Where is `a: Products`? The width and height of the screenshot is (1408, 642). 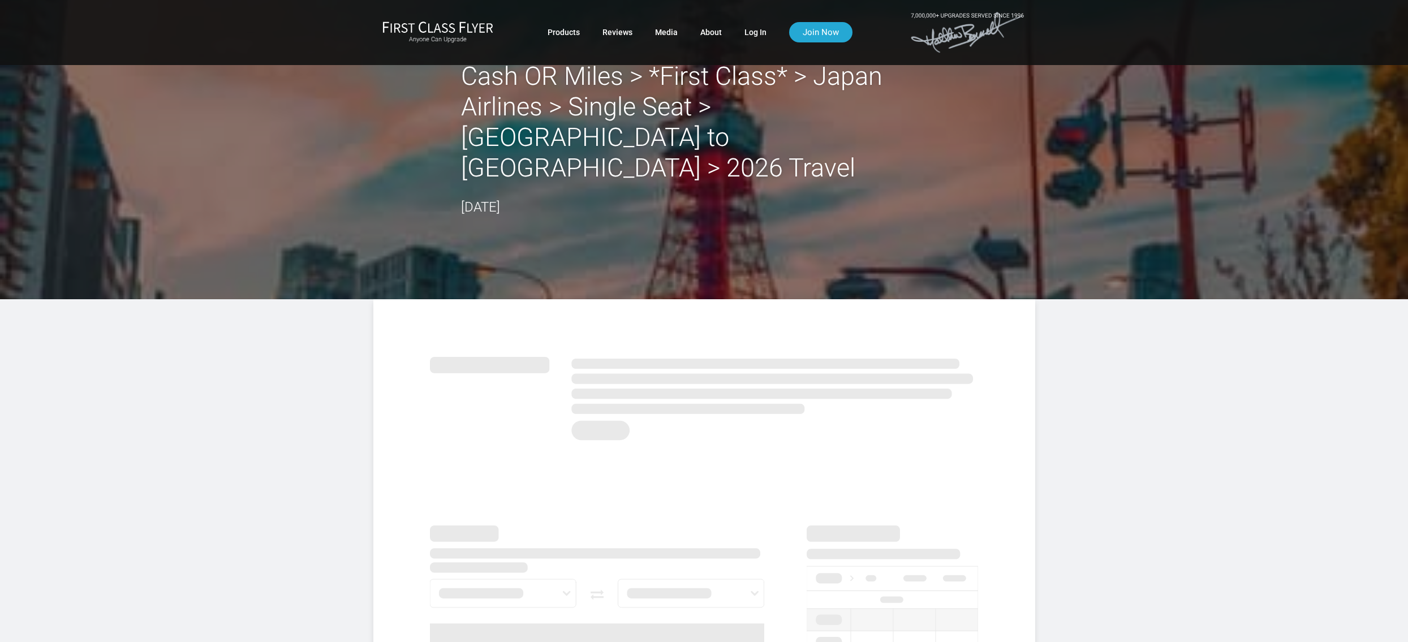 a: Products is located at coordinates (563, 32).